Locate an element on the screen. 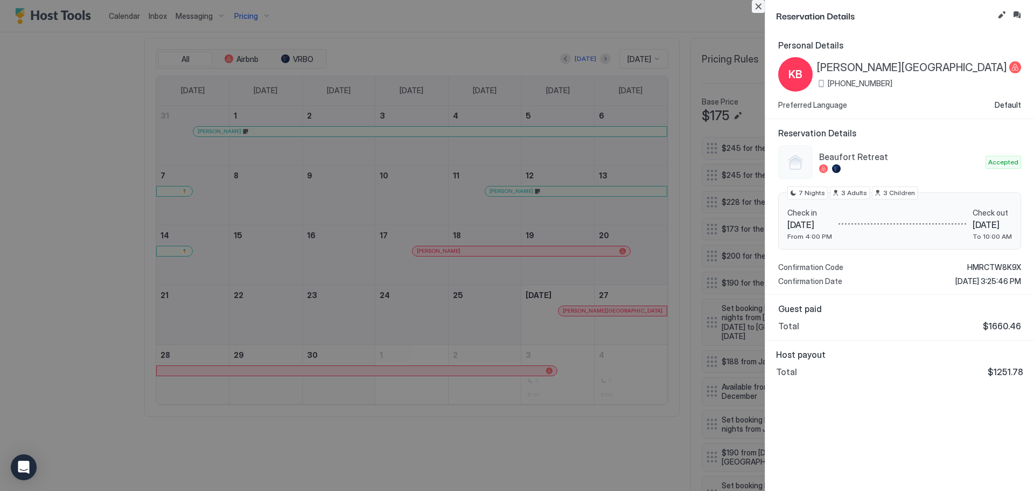 The width and height of the screenshot is (1034, 491). div: Open Intercom Messenger is located at coordinates (24, 467).